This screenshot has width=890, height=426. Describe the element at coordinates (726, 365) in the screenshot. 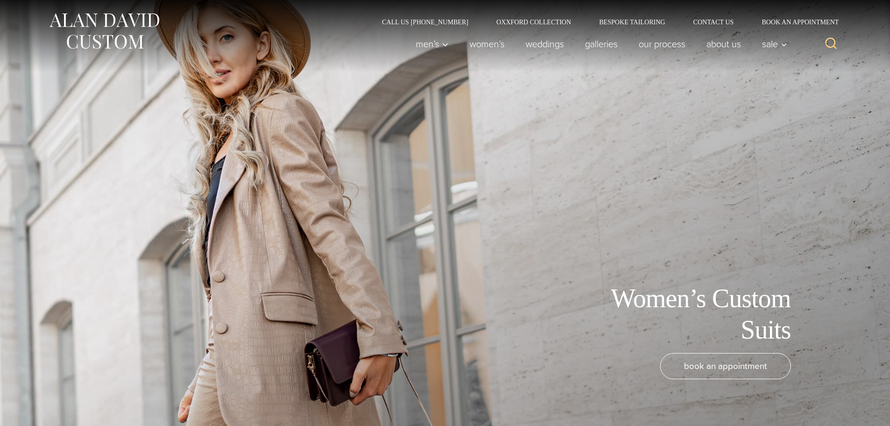

I see `span: book an appointment` at that location.